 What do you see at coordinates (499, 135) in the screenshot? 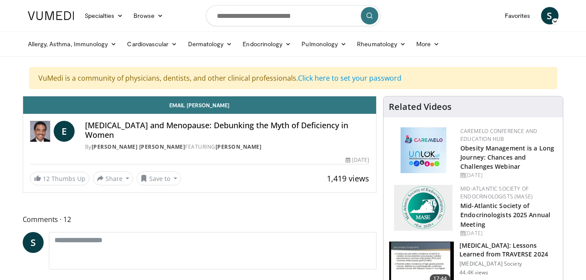
I see `a: CaReMeLO Conference and Education Hub` at bounding box center [499, 135].